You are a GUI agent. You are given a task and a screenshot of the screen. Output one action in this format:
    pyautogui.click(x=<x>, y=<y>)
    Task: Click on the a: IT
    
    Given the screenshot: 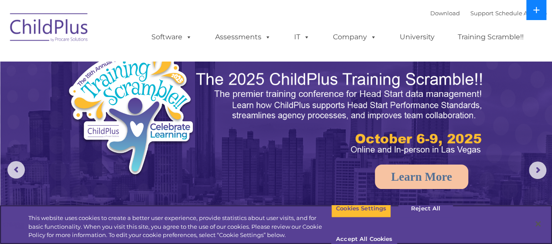 What is the action you would take?
    pyautogui.click(x=302, y=37)
    